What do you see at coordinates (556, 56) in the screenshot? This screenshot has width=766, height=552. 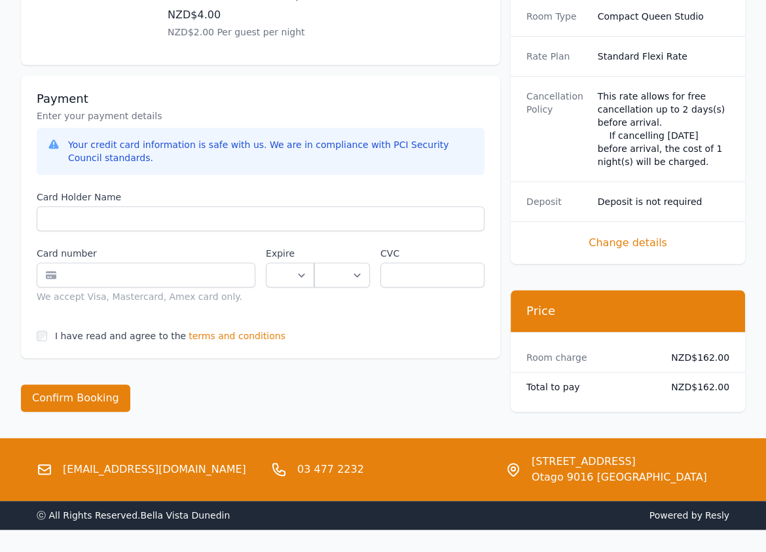 I see `dt: Rate Plan` at bounding box center [556, 56].